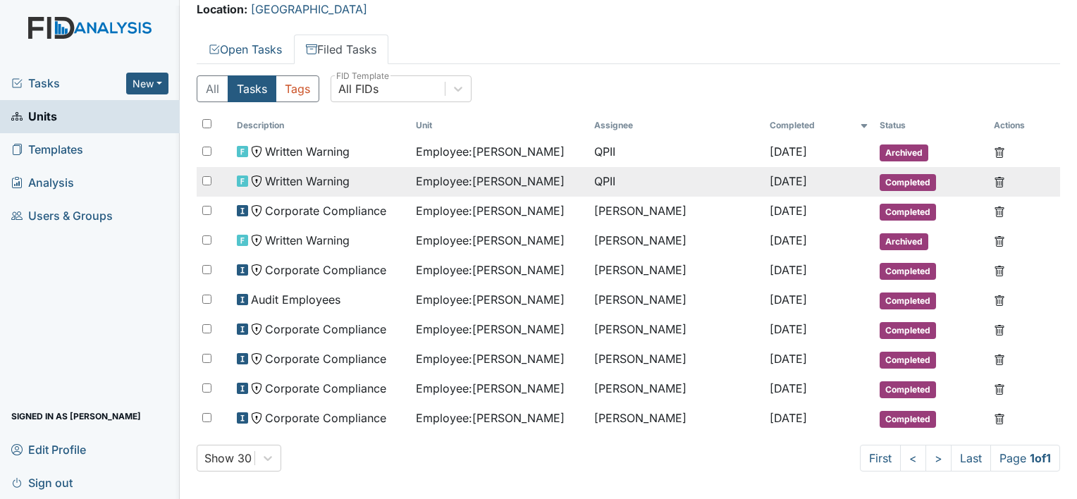 Image resolution: width=1077 pixels, height=499 pixels. I want to click on button: New, so click(147, 83).